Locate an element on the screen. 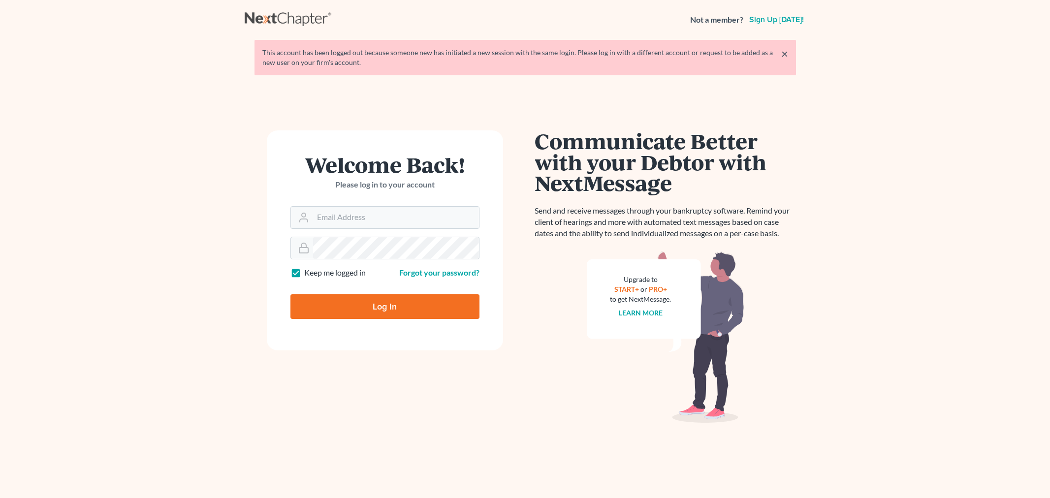  a: PRO+ is located at coordinates (658, 289).